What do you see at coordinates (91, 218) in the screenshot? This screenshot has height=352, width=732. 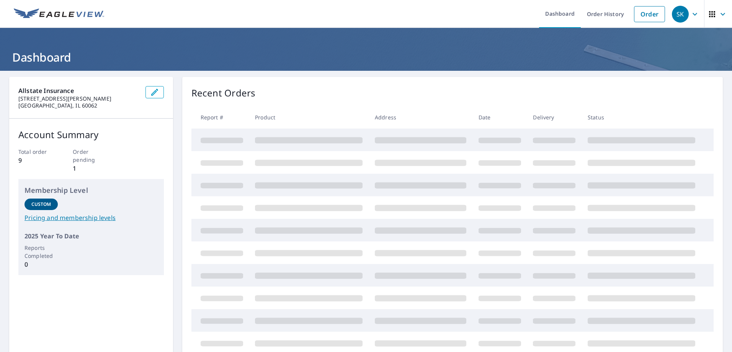 I see `a: Pricing and membership levels` at bounding box center [91, 218].